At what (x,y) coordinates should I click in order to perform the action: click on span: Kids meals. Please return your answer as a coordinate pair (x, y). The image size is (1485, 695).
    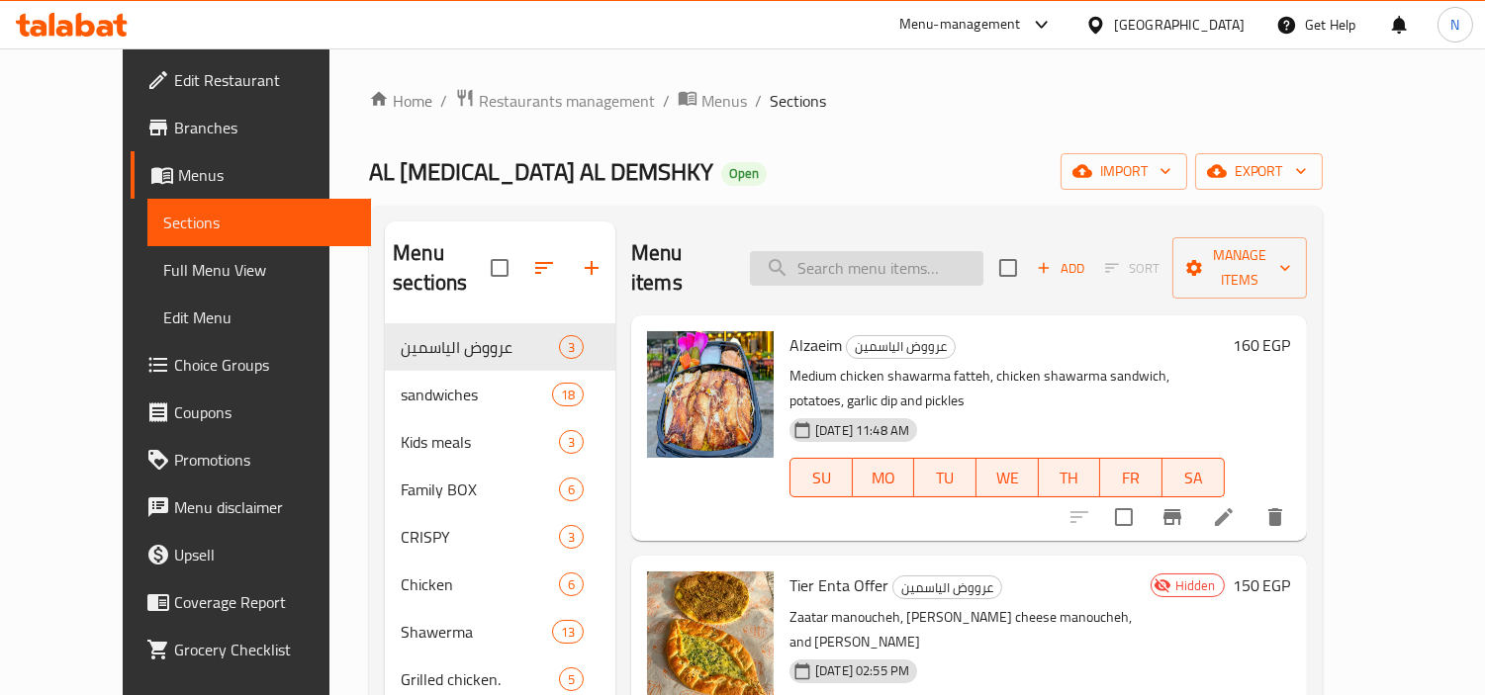
    Looking at the image, I should click on (480, 442).